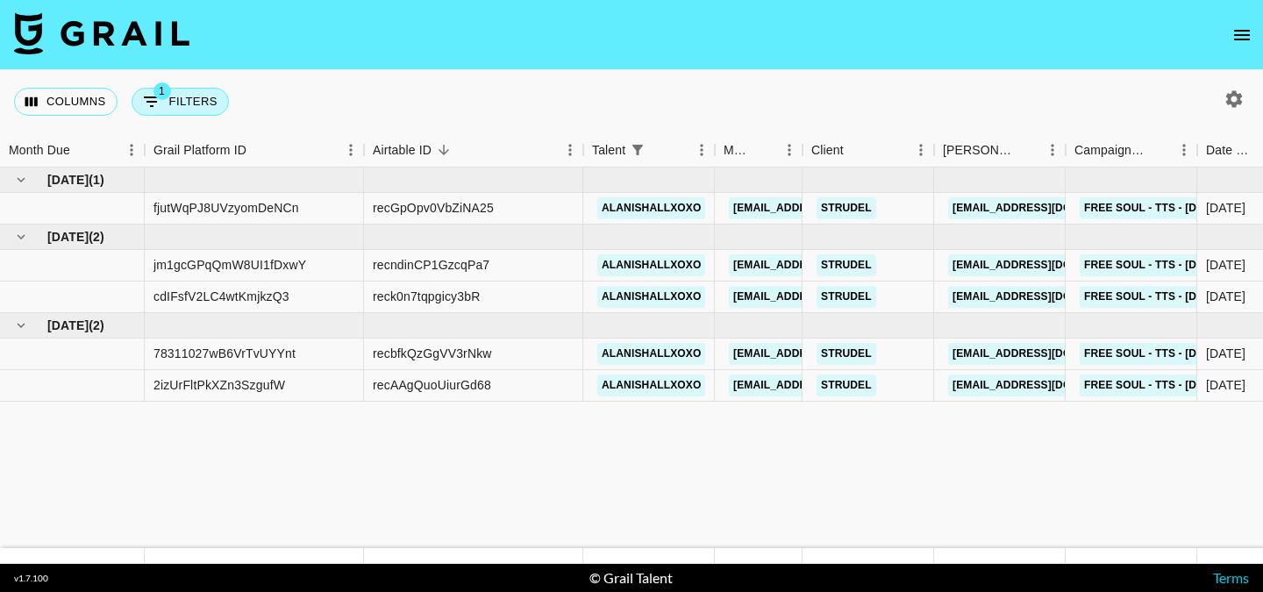 The height and width of the screenshot is (592, 1263). What do you see at coordinates (221, 297) in the screenshot?
I see `div: cdIFsfV2LC4wtKmjkzQ3` at bounding box center [221, 297].